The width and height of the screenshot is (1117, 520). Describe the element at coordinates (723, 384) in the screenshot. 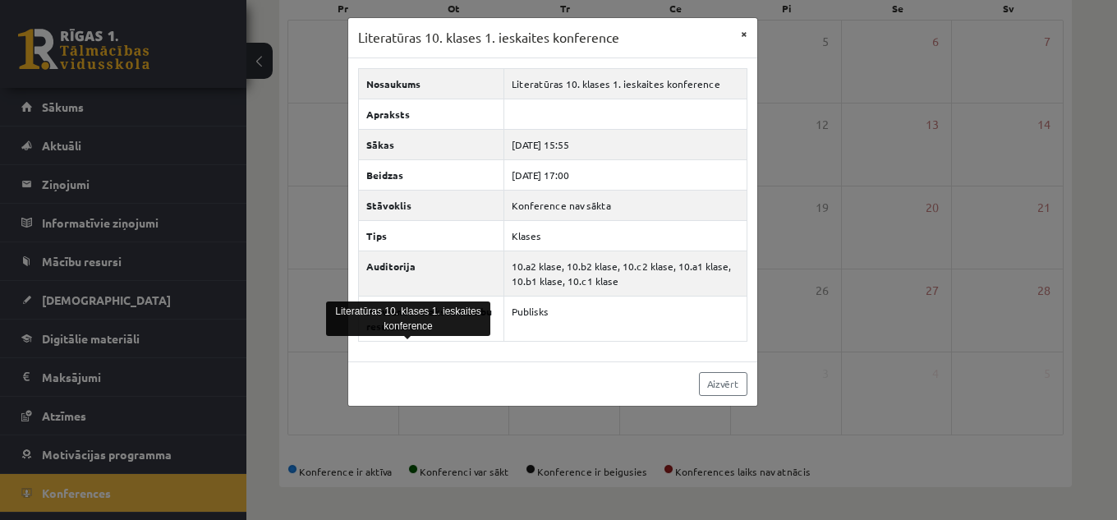

I see `a: Aizvērt` at that location.